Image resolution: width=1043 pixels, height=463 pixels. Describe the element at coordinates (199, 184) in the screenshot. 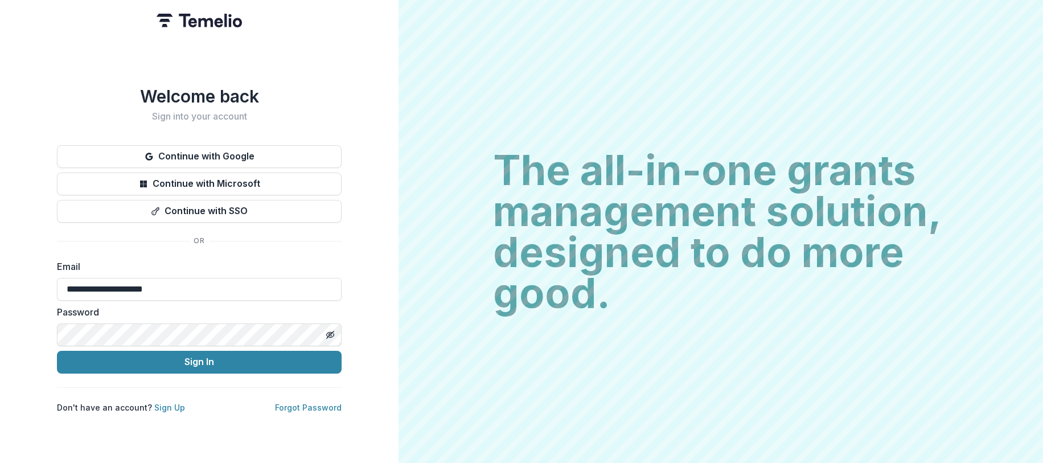

I see `button: Continue with Microsoft` at that location.